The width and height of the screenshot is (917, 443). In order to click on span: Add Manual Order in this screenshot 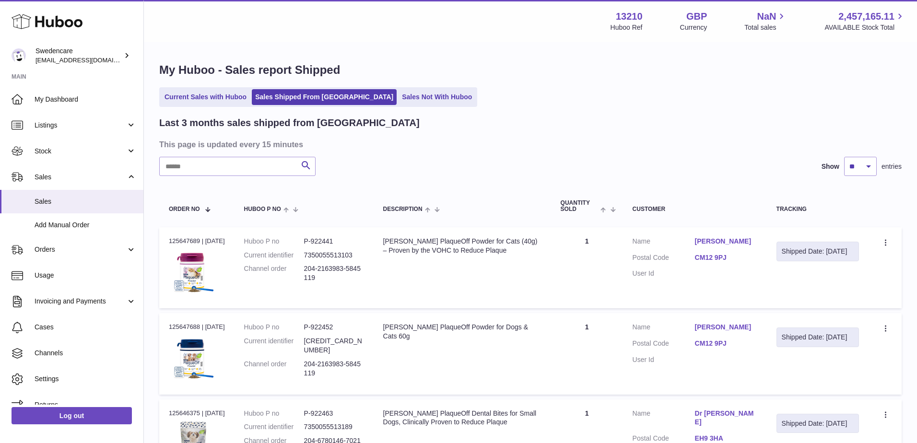, I will do `click(85, 225)`.